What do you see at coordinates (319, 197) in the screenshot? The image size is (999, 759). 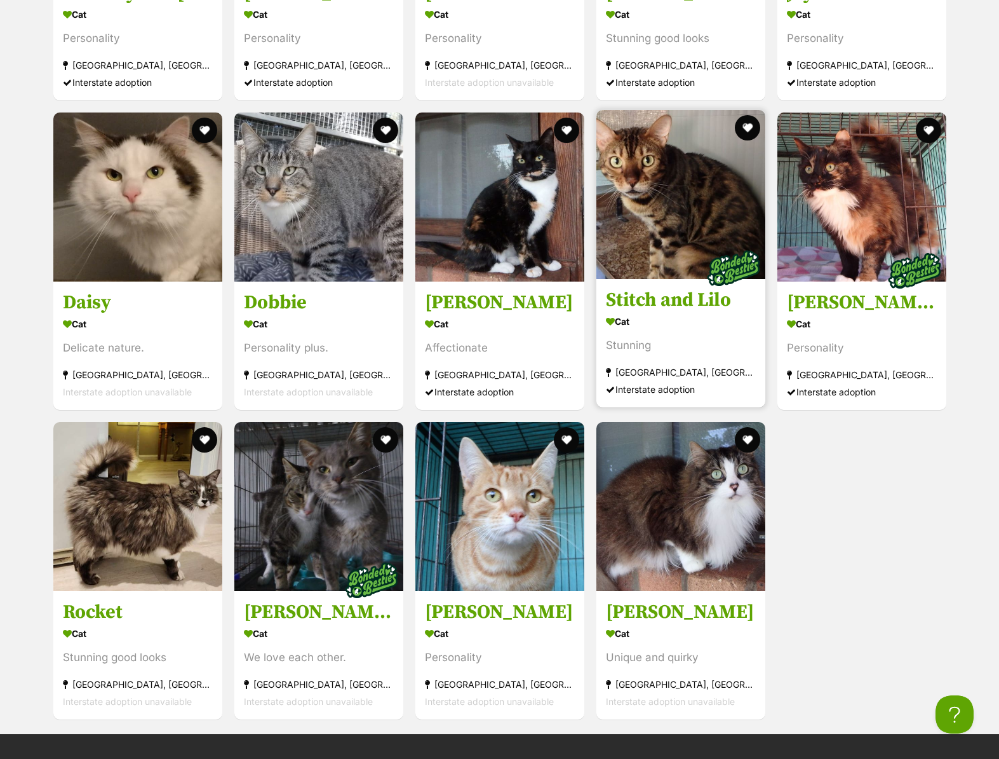 I see `img: Dobbie` at bounding box center [319, 197].